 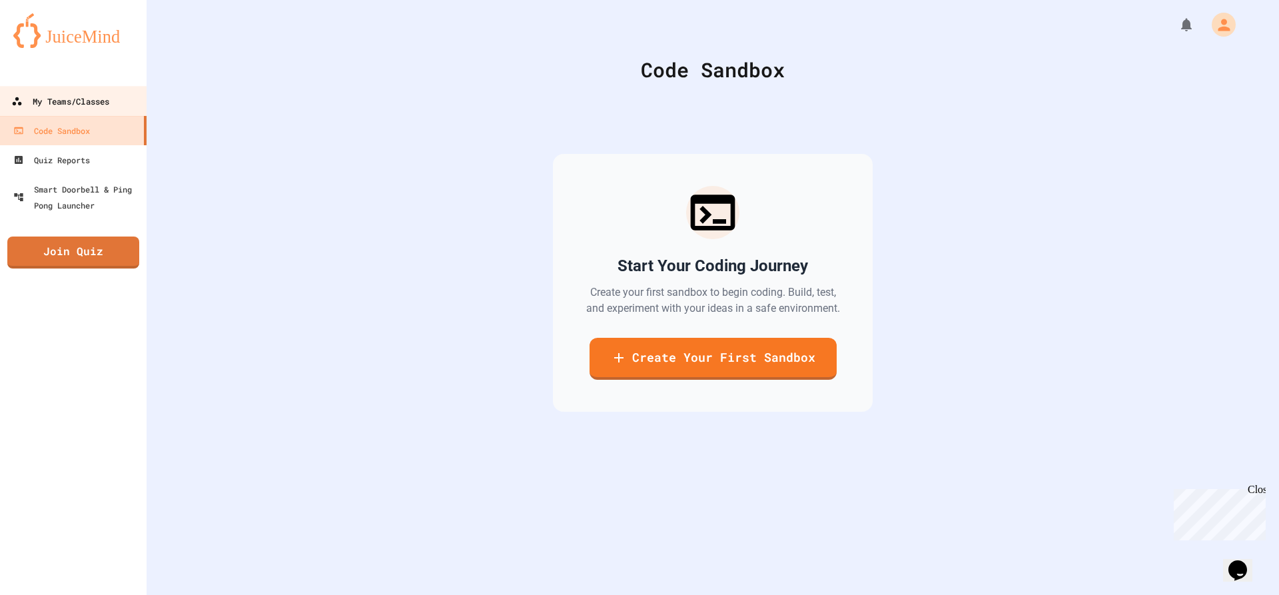 What do you see at coordinates (51, 160) in the screenshot?
I see `div: Quiz Reports` at bounding box center [51, 160].